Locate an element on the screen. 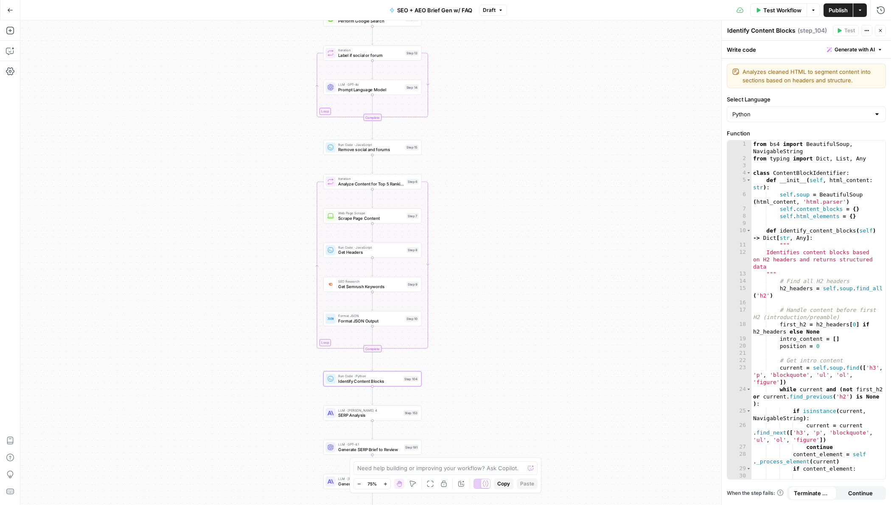 This screenshot has height=505, width=891. div: 11 is located at coordinates (739, 245).